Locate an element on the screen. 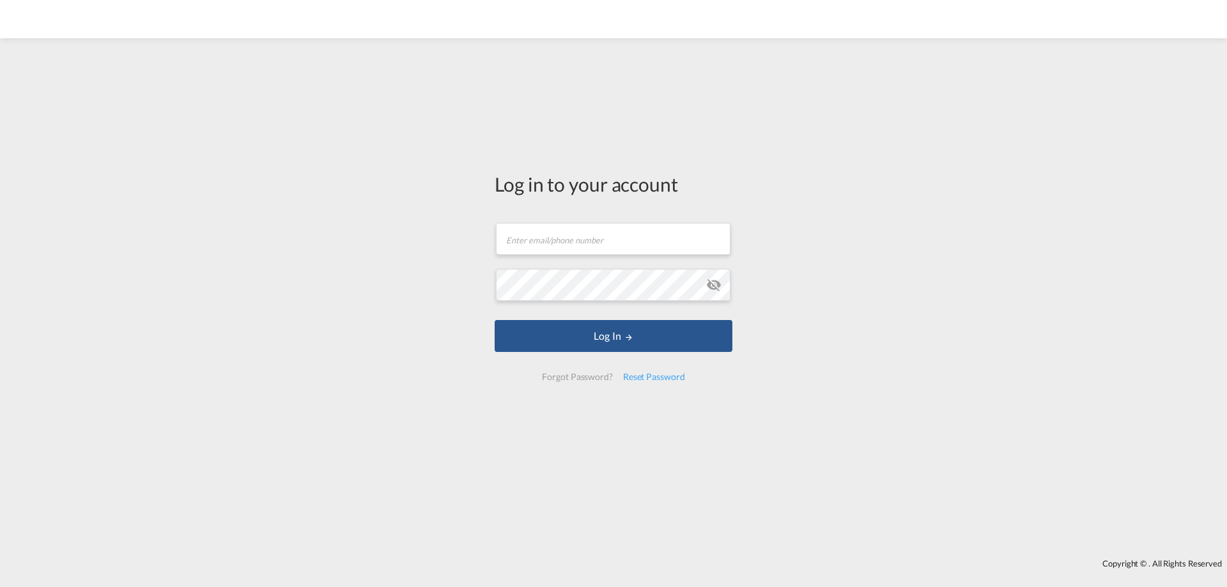  div: Forgot Password? is located at coordinates (577, 377).